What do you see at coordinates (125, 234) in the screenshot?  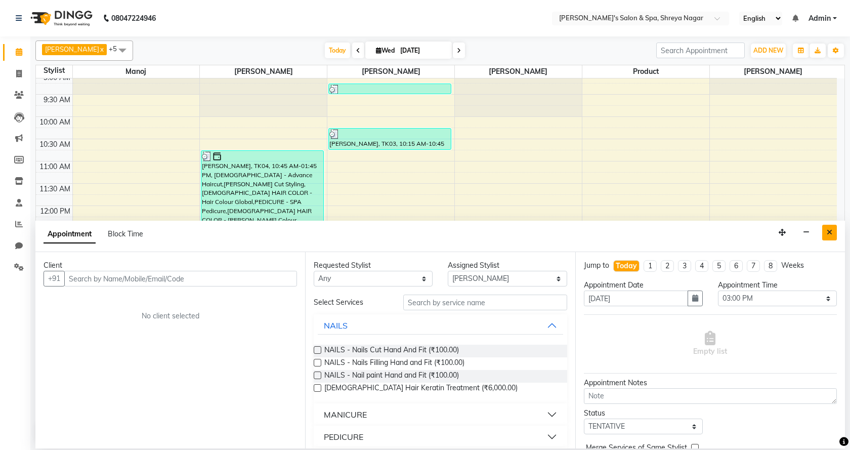 I see `span: Block Time` at bounding box center [125, 234].